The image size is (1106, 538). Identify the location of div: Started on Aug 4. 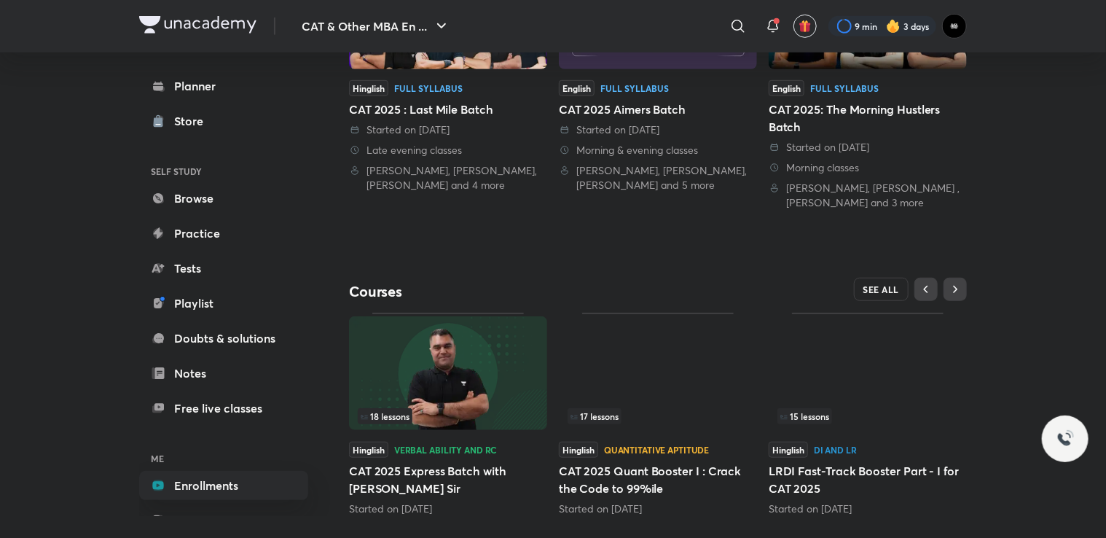
(448, 508).